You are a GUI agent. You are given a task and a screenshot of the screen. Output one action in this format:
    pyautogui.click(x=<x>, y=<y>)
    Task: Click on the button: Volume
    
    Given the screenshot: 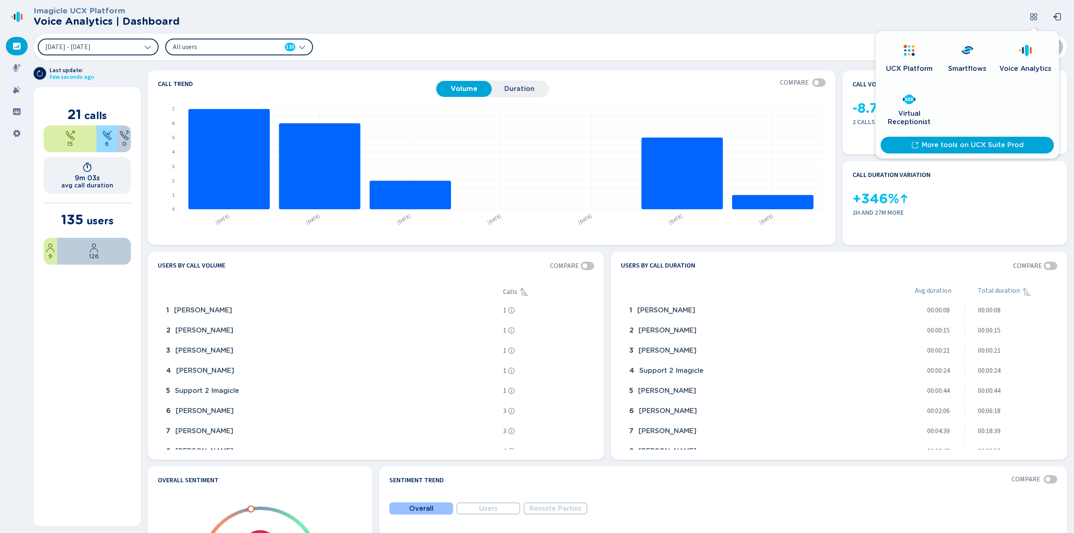 What is the action you would take?
    pyautogui.click(x=464, y=89)
    